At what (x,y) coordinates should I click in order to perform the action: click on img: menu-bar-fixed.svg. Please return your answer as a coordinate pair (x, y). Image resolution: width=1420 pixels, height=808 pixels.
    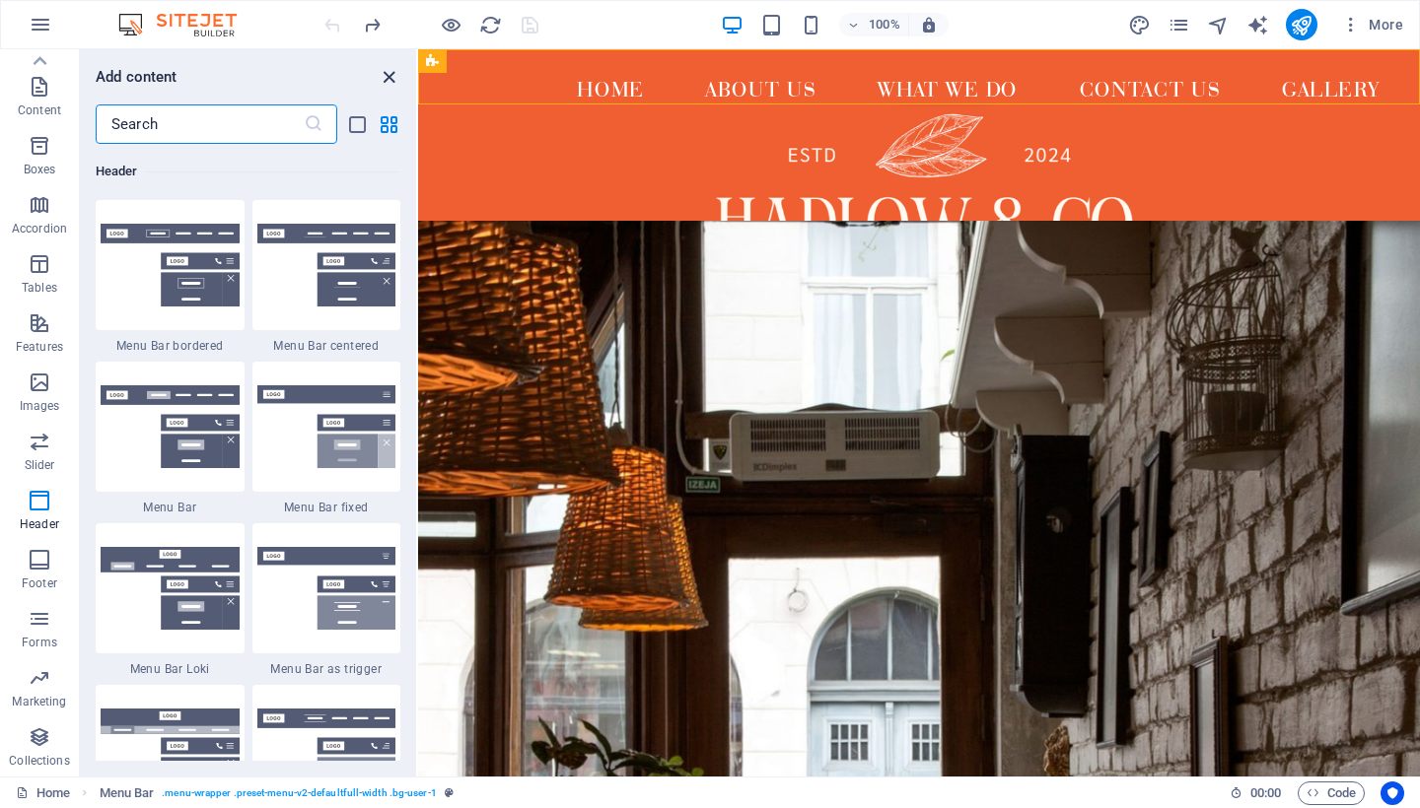
    Looking at the image, I should click on (326, 427).